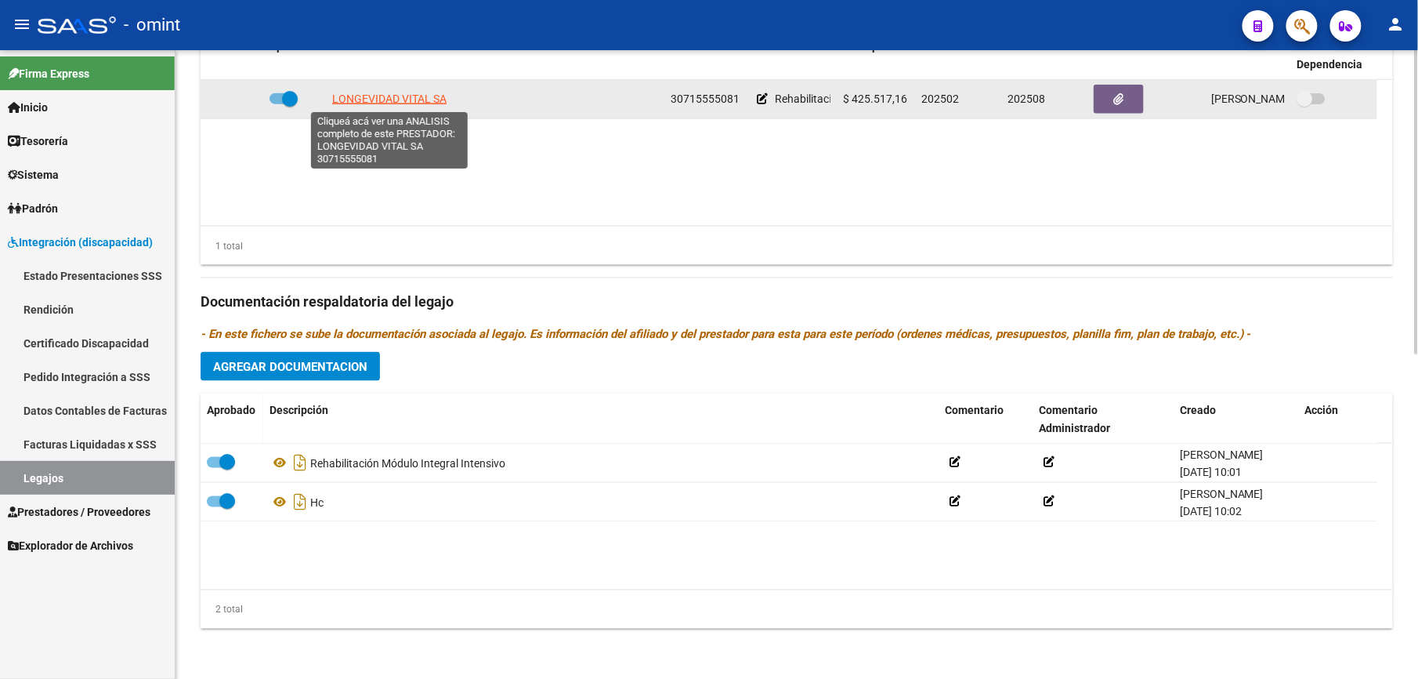 This screenshot has height=679, width=1418. What do you see at coordinates (940, 99) in the screenshot?
I see `span: 202502` at bounding box center [940, 99].